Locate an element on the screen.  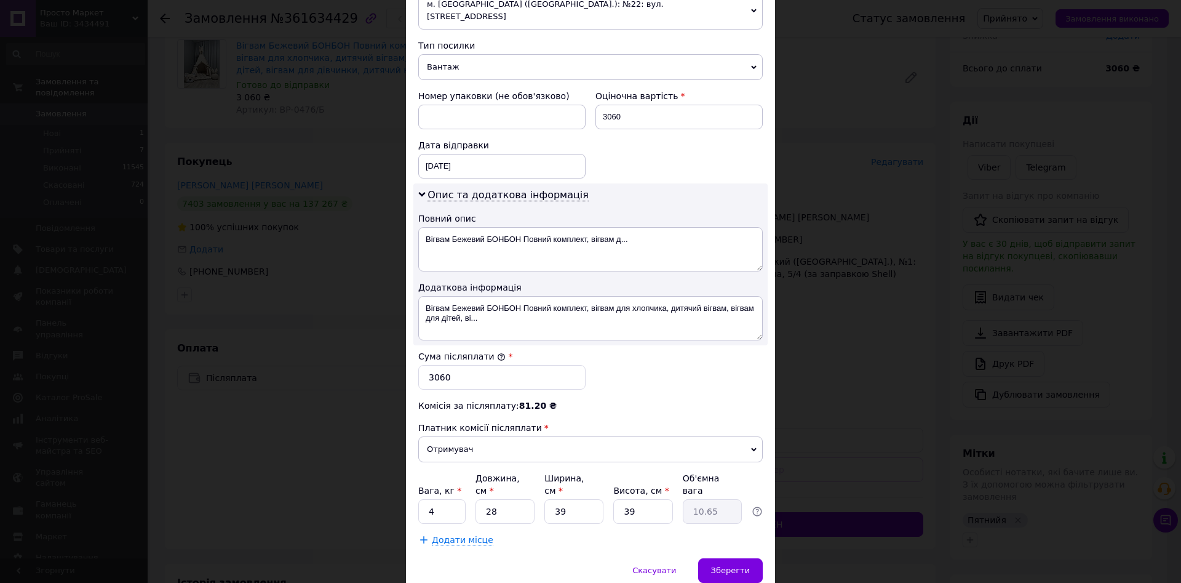
label: Висота, см is located at coordinates (641, 490).